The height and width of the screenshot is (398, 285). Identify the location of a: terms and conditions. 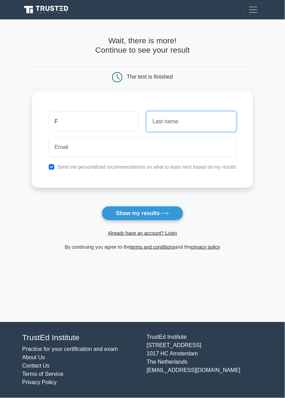
(153, 247).